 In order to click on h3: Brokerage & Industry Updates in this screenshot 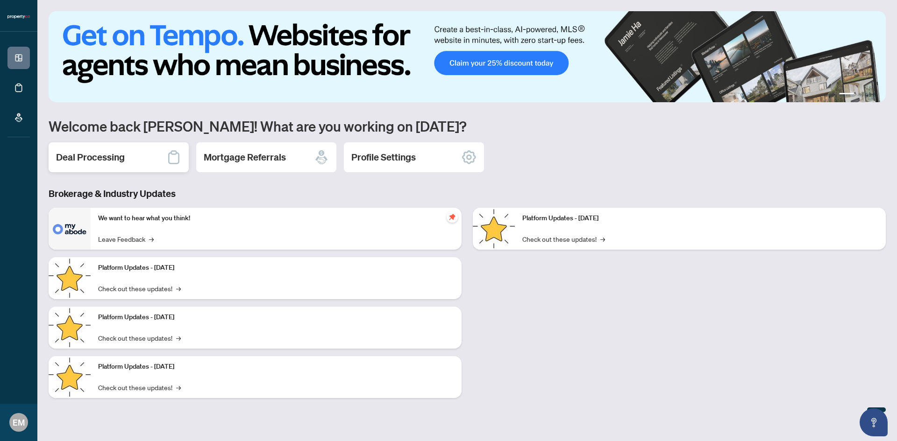, I will do `click(467, 194)`.